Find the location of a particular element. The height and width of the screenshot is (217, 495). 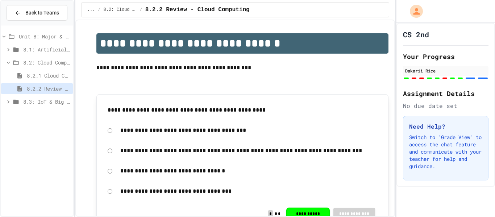

div: Dakarii Rice is located at coordinates (446, 71).